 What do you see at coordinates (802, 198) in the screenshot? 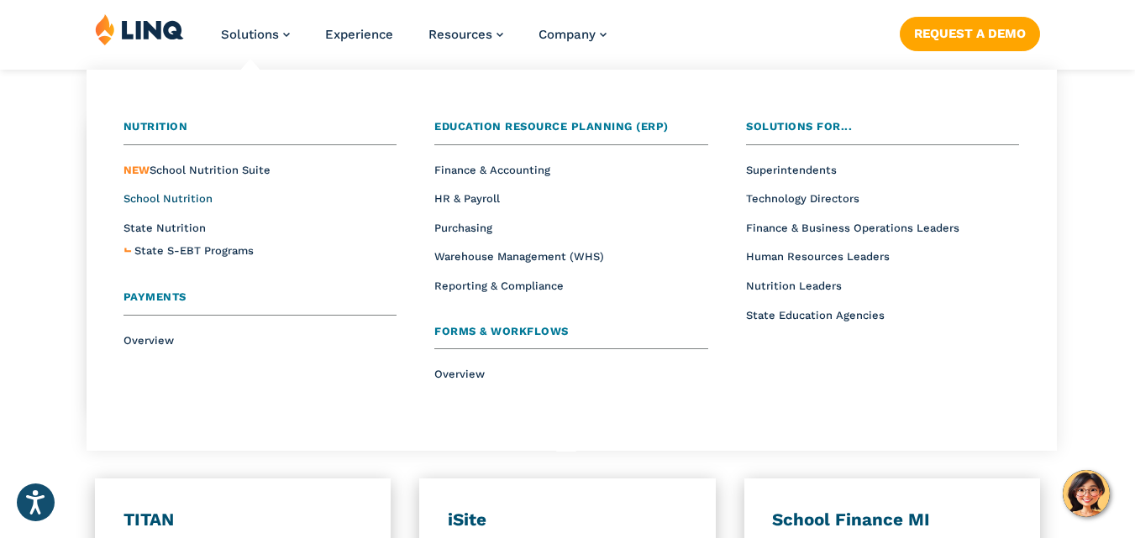
I see `a: Technology Directors` at bounding box center [802, 198].